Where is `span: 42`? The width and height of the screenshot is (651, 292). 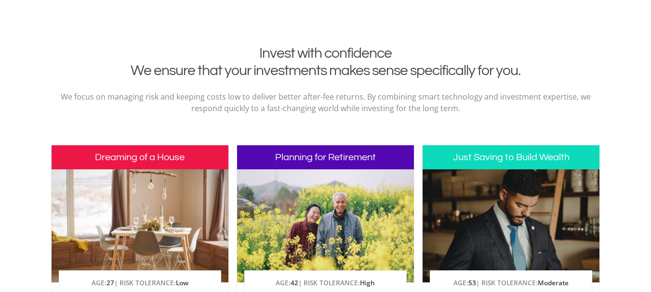
span: 42 is located at coordinates (294, 283).